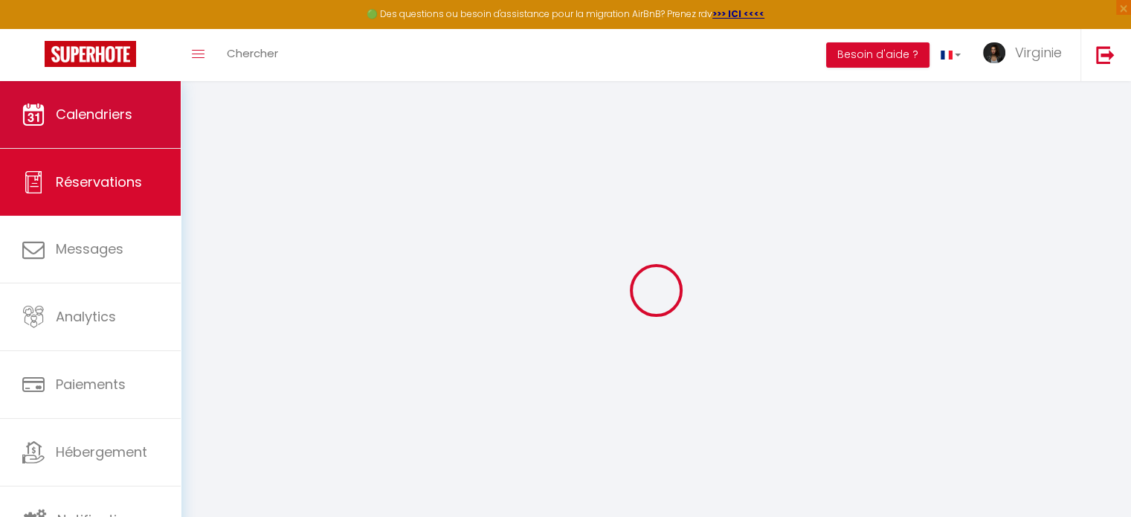 The height and width of the screenshot is (517, 1131). Describe the element at coordinates (738, 13) in the screenshot. I see `strong: >>> ICI <<<<` at that location.